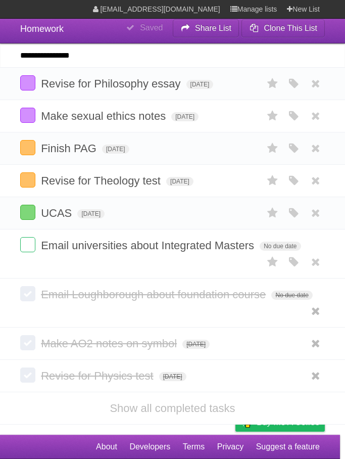 The height and width of the screenshot is (459, 345). What do you see at coordinates (102, 180) in the screenshot?
I see `span: Revise for Theology test` at bounding box center [102, 180].